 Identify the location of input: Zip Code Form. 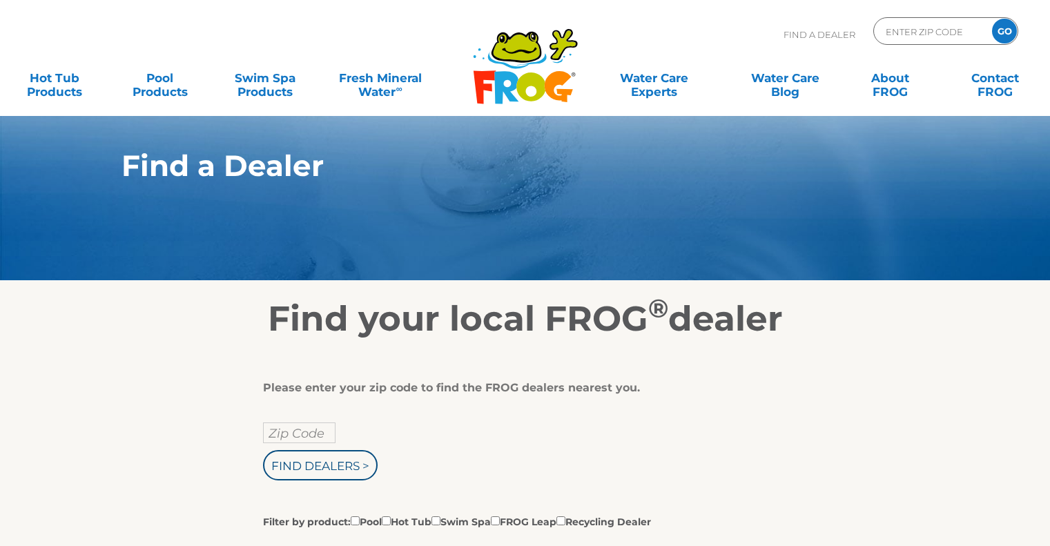
(930, 31).